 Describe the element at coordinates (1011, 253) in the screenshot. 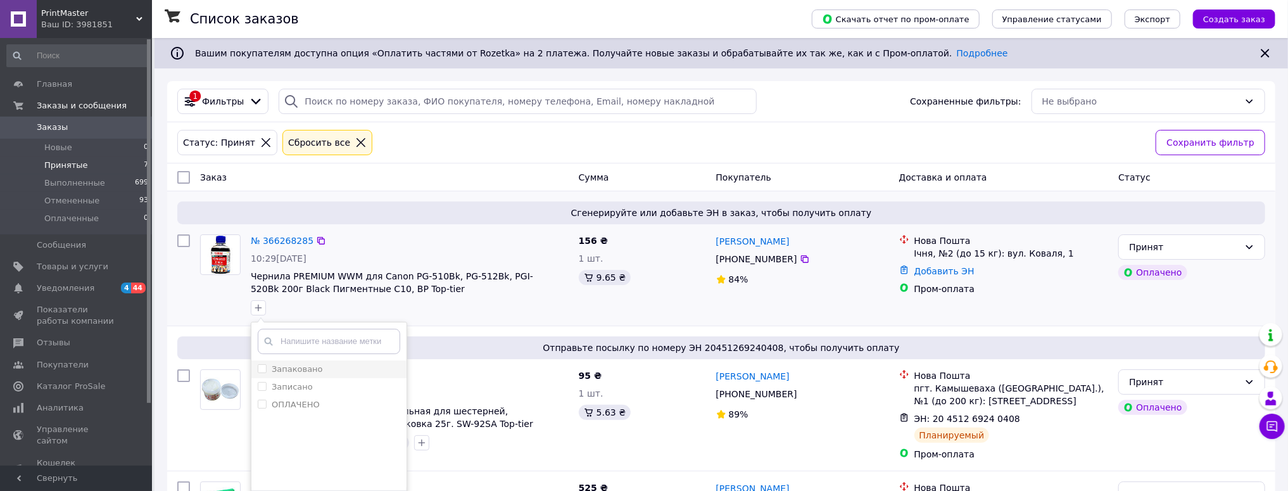

I see `div: Ічня, №2 (до 15 кг): вул. Коваля, 1` at that location.